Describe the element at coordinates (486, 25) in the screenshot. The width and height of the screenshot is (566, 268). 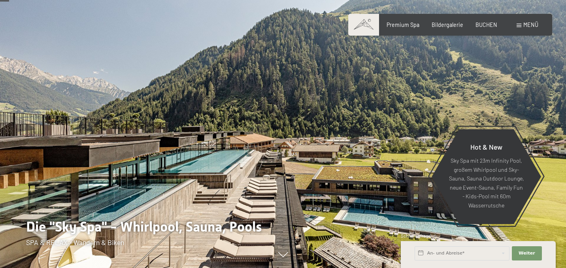
I see `a: BUCHEN` at that location.